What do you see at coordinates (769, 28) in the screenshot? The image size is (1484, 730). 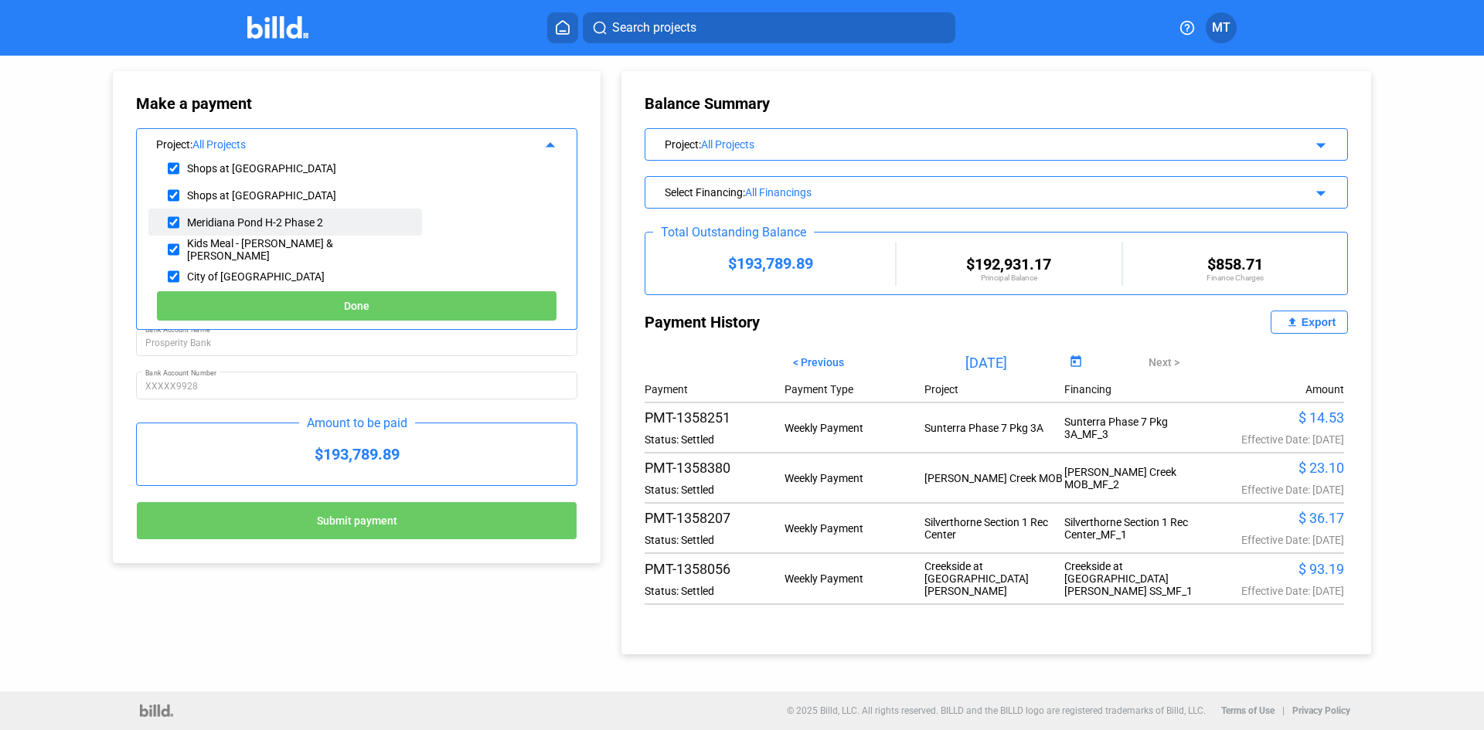 I see `button: Search projects` at bounding box center [769, 28].